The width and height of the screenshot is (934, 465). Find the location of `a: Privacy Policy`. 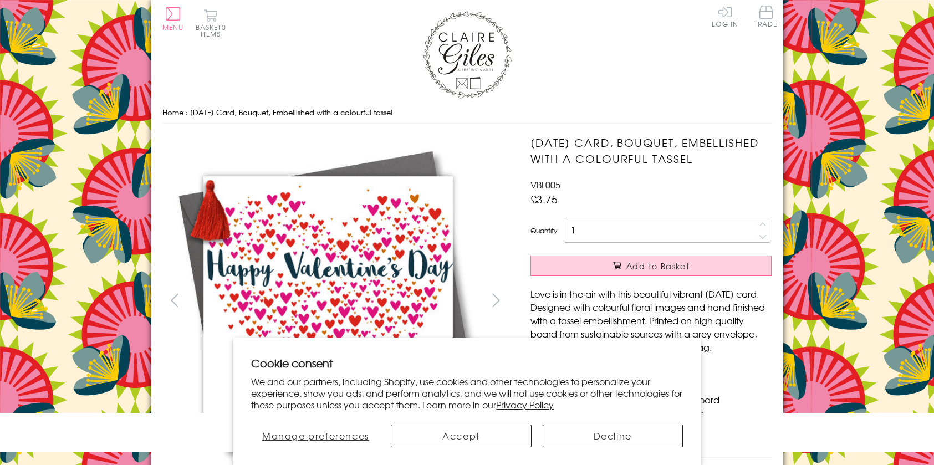

a: Privacy Policy is located at coordinates (525, 405).